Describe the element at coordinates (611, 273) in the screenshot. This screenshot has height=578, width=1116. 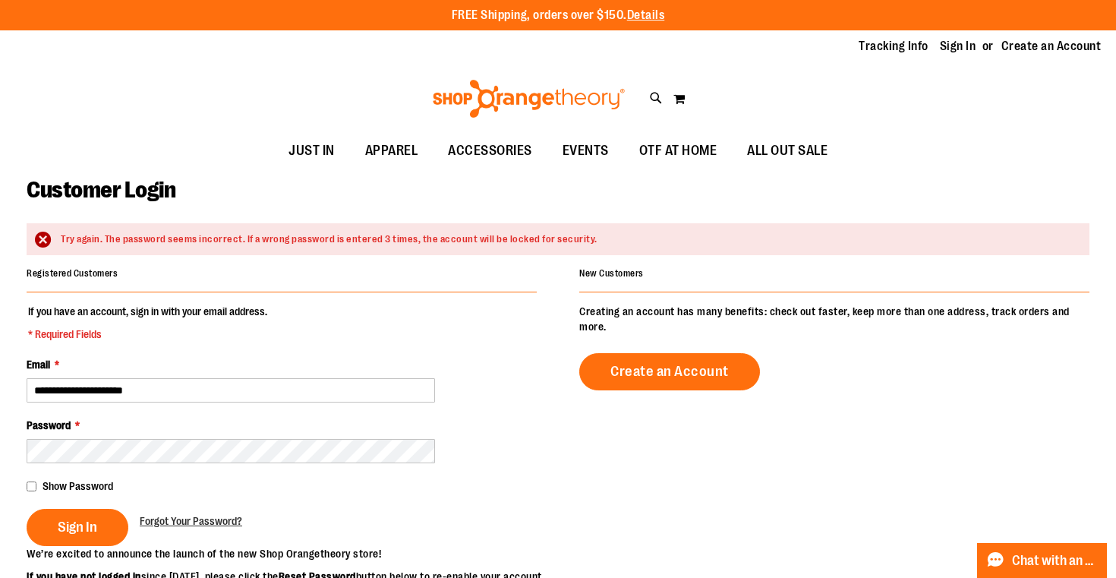
I see `strong: New Customers` at that location.